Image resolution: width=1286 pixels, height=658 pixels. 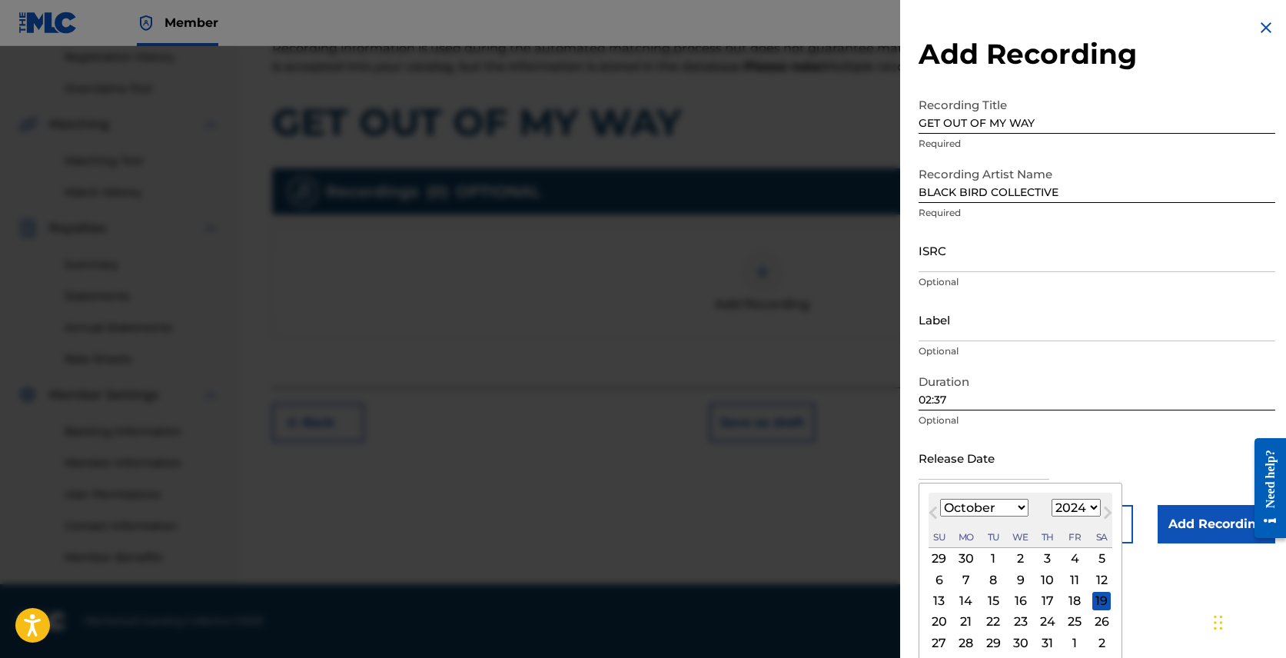 I want to click on div: Sunday, so click(x=939, y=537).